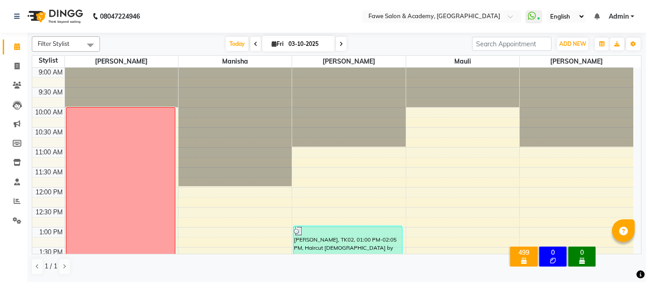 This screenshot has width=646, height=282. Describe the element at coordinates (309, 44) in the screenshot. I see `input: 2025-10-03` at that location.